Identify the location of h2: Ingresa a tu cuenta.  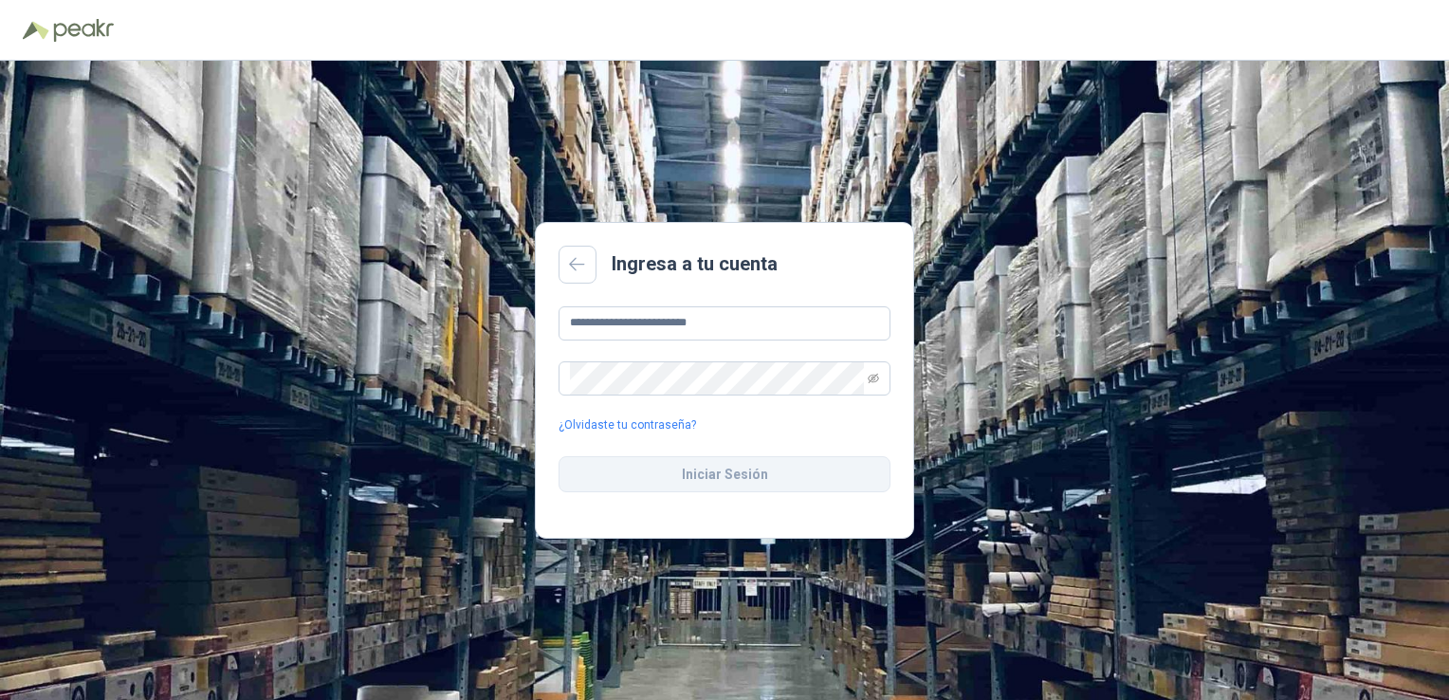
(694, 264).